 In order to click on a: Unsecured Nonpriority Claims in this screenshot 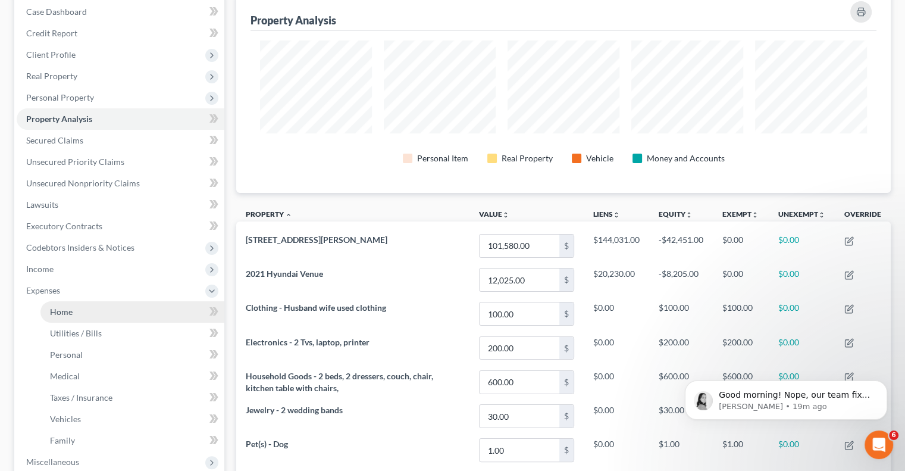, I will do `click(120, 183)`.